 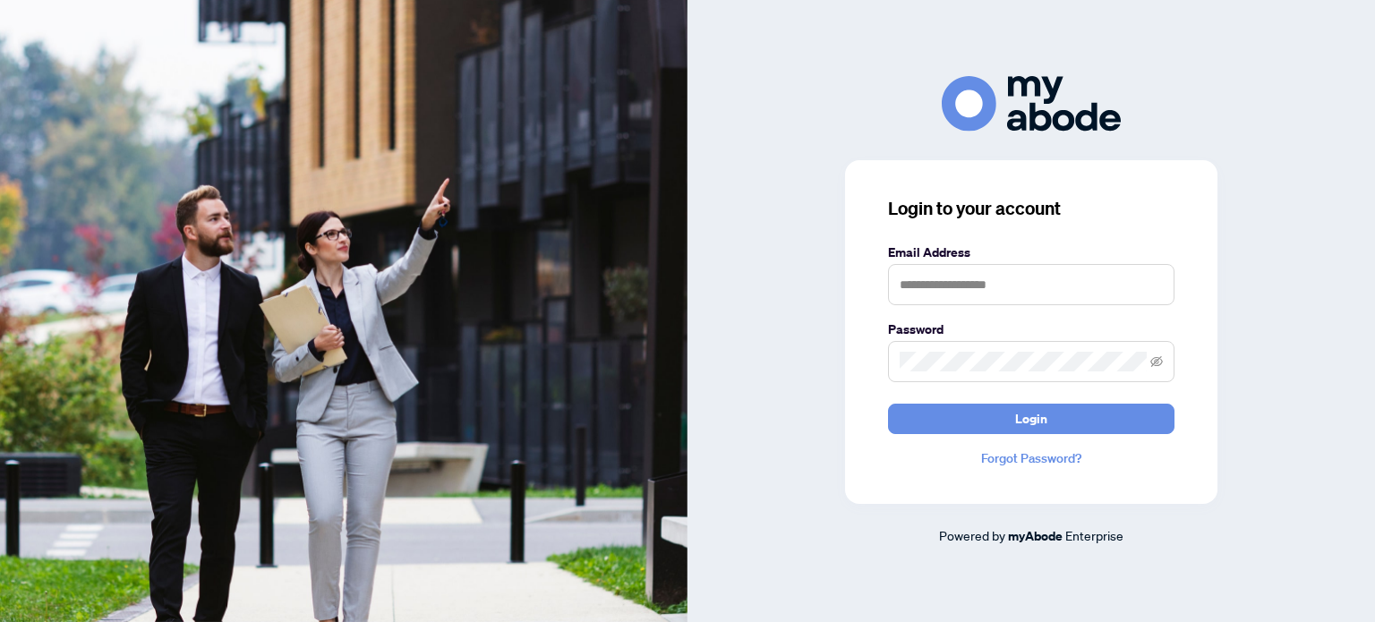 I want to click on button: Login, so click(x=1032, y=419).